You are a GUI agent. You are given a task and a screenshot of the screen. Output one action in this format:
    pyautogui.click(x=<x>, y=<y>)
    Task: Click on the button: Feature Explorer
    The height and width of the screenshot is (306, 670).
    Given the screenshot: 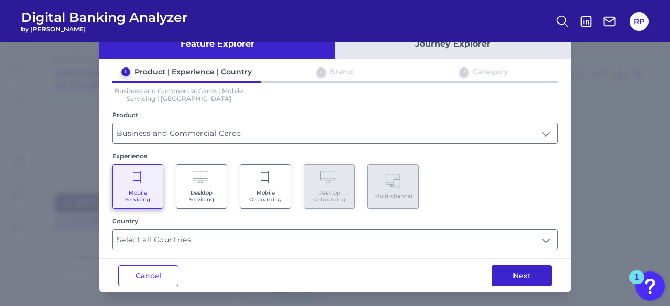 What is the action you would take?
    pyautogui.click(x=217, y=44)
    